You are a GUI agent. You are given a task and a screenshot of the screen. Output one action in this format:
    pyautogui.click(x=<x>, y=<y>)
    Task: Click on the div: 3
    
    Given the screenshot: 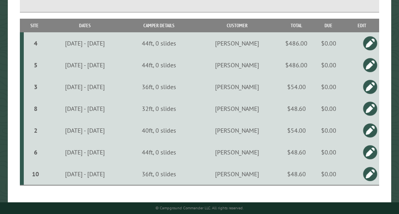 What is the action you would take?
    pyautogui.click(x=35, y=87)
    